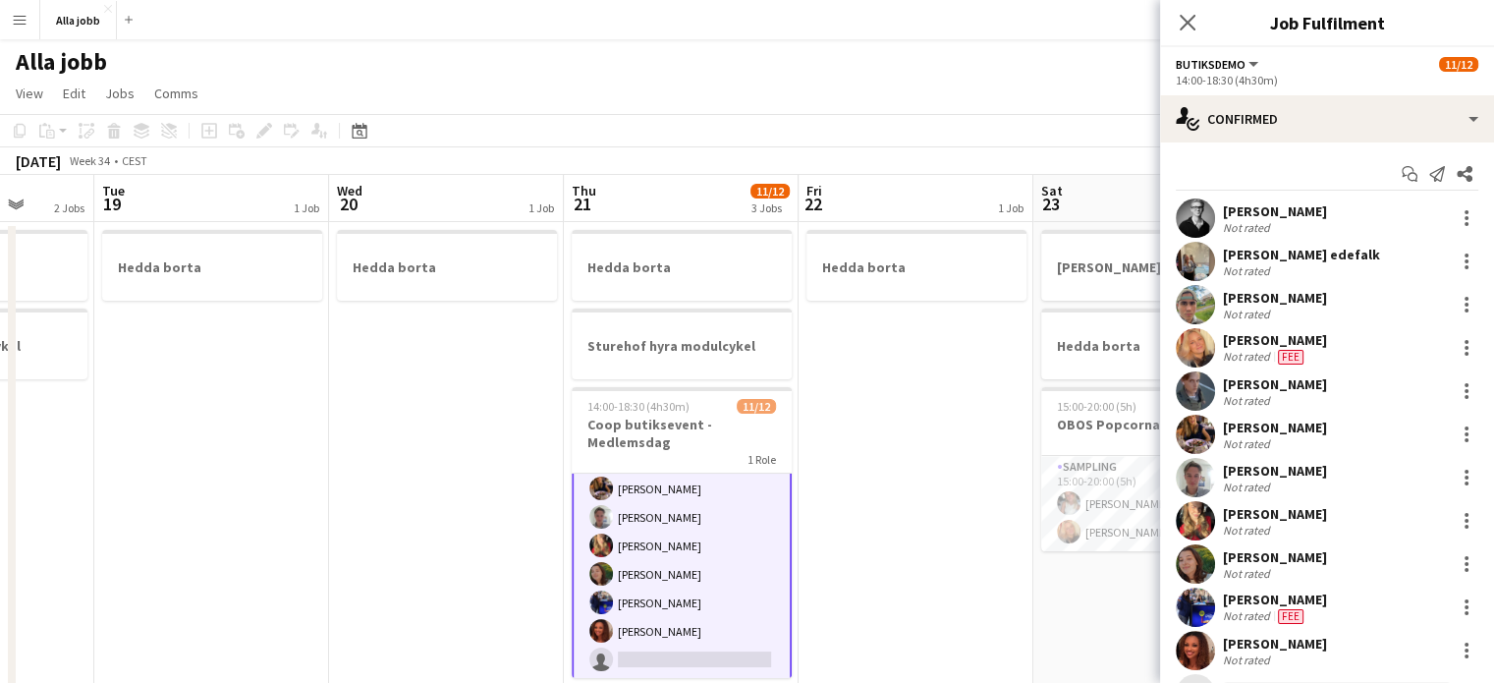 This screenshot has height=683, width=1494. What do you see at coordinates (584, 191) in the screenshot?
I see `span: Thu` at bounding box center [584, 191].